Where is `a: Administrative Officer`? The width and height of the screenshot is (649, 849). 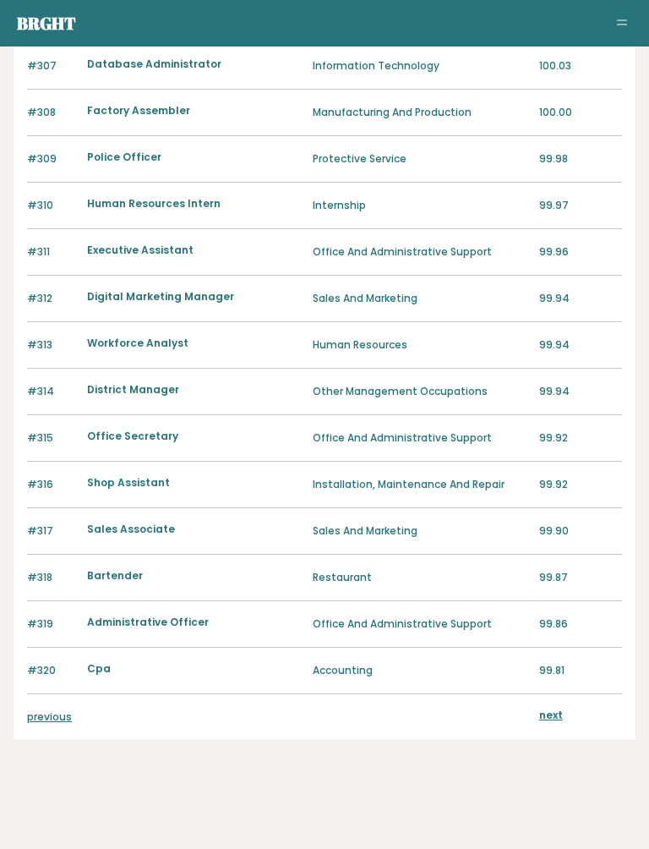
a: Administrative Officer is located at coordinates (148, 622).